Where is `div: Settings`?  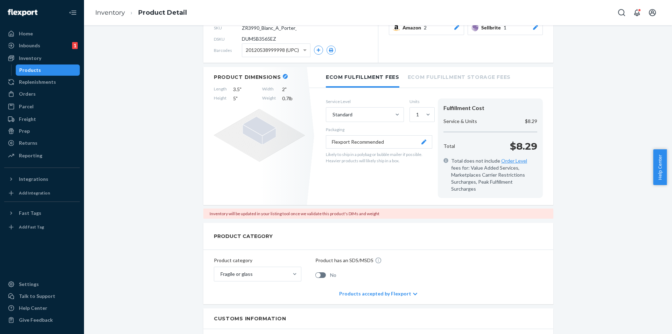
div: Settings is located at coordinates (29, 284).